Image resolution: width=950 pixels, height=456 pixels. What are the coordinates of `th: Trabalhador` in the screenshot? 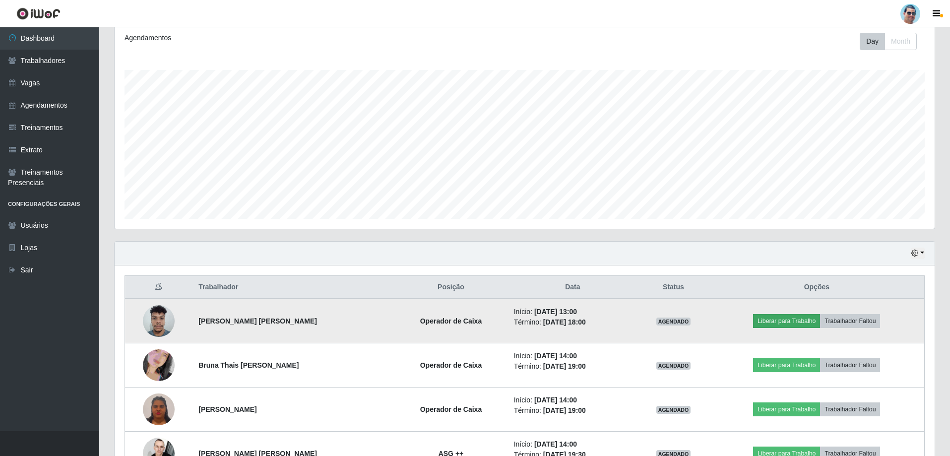 It's located at (293, 287).